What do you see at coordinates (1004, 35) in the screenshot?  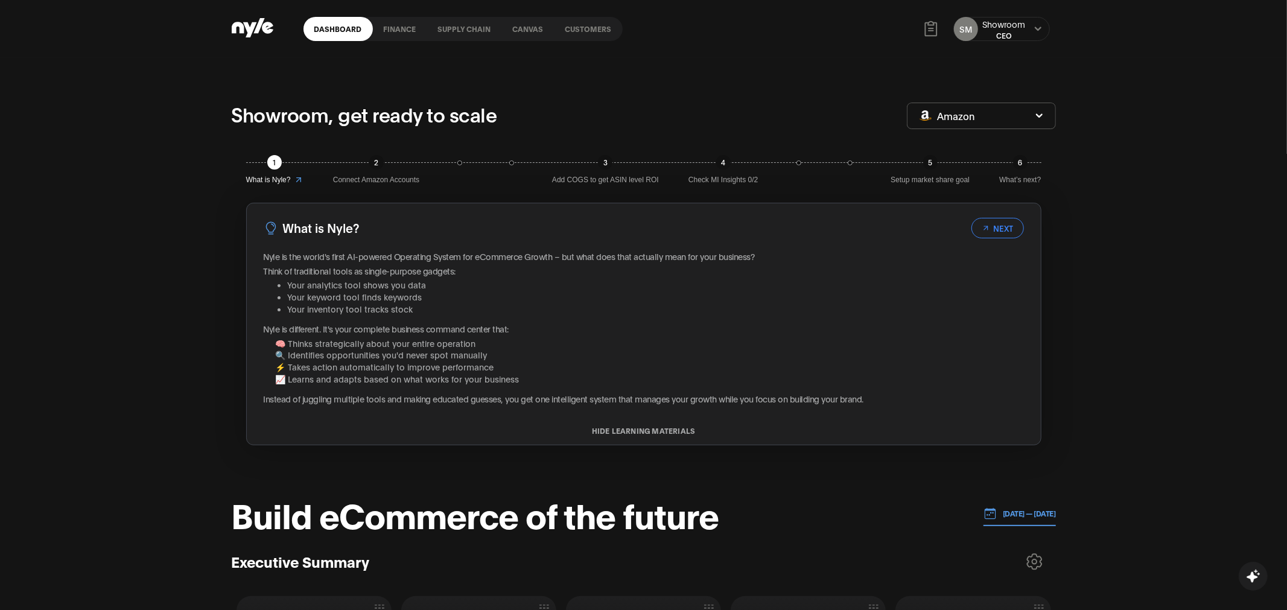 I see `div: CEO` at bounding box center [1004, 35].